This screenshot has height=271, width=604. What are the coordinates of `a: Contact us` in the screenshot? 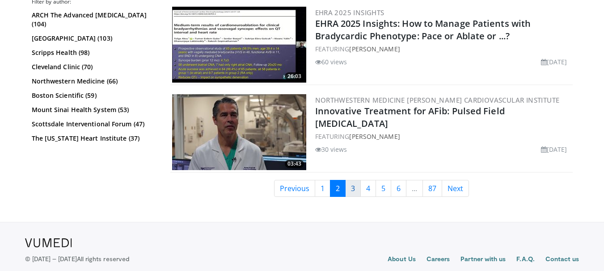 It's located at (562, 260).